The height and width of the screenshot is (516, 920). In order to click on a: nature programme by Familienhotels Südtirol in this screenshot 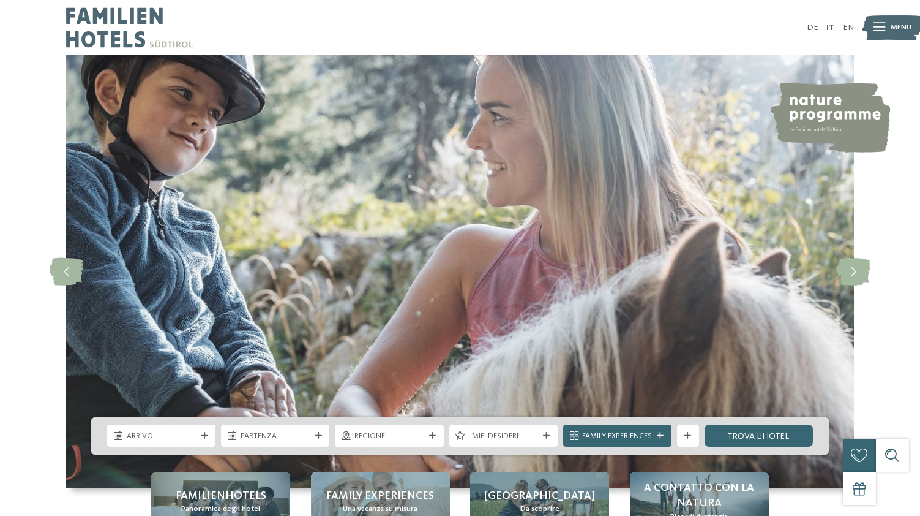, I will do `click(830, 118)`.